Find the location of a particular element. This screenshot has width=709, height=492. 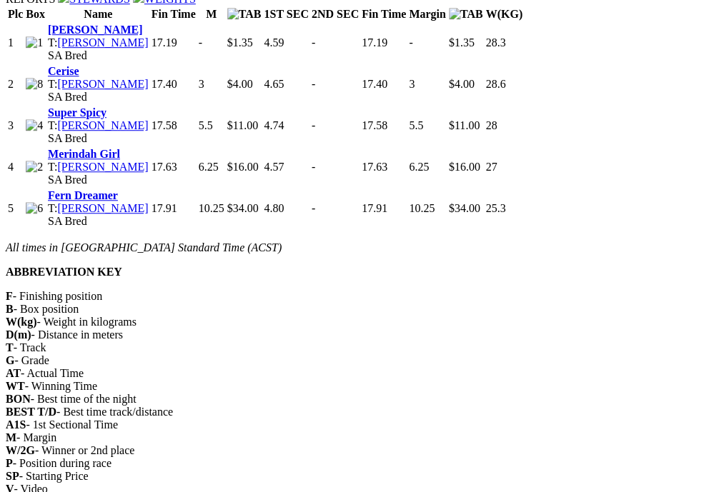

b: T is located at coordinates (9, 347).